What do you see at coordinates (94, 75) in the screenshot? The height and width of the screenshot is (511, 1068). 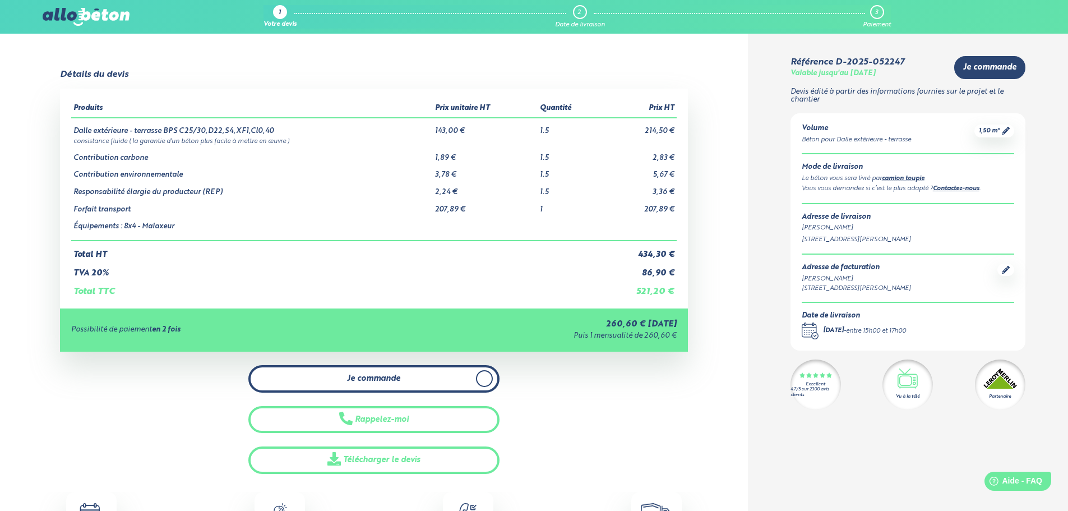 I see `div: Détails du devis` at bounding box center [94, 75].